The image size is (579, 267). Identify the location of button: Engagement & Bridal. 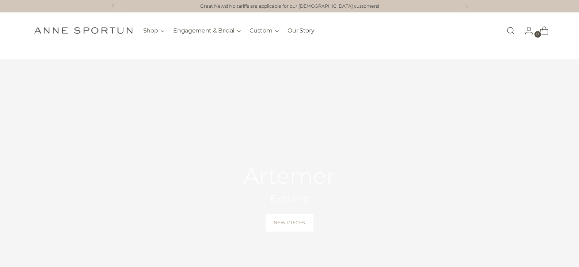
(207, 31).